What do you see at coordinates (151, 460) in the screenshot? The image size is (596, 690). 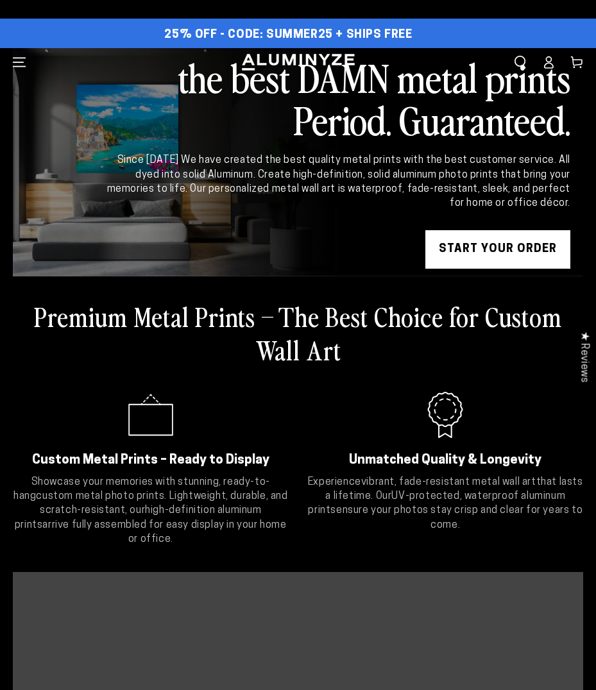 I see `h2: Custom Metal Prints – Ready to Display` at bounding box center [151, 460].